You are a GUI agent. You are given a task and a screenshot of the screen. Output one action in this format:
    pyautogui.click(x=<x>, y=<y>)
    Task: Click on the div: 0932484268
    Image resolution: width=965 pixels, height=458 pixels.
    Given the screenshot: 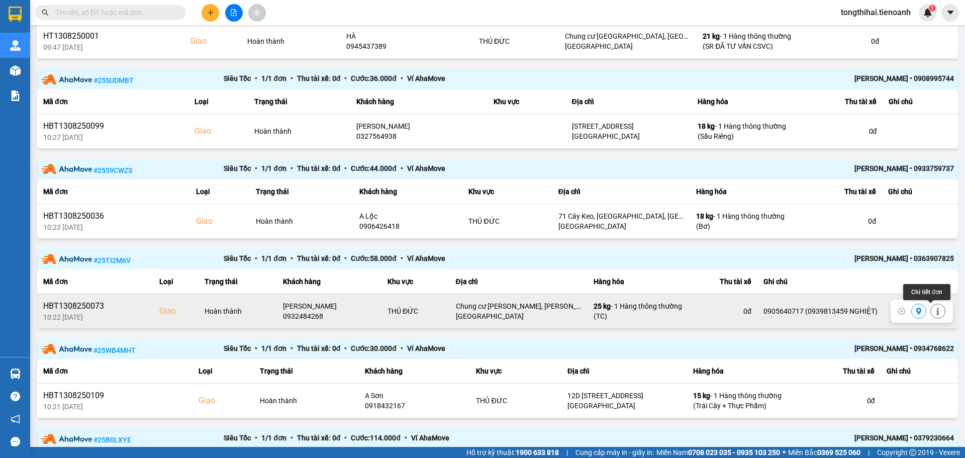 What is the action you would take?
    pyautogui.click(x=329, y=316)
    